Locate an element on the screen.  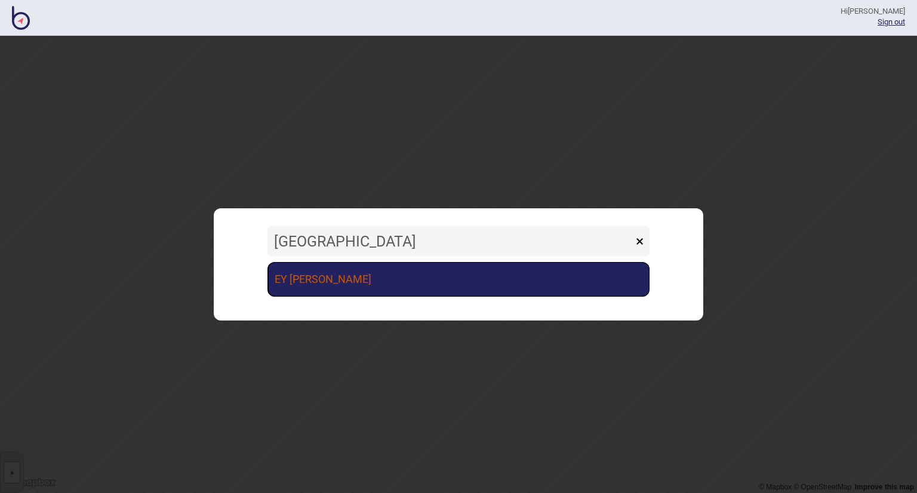
button: Sign out is located at coordinates (891, 21).